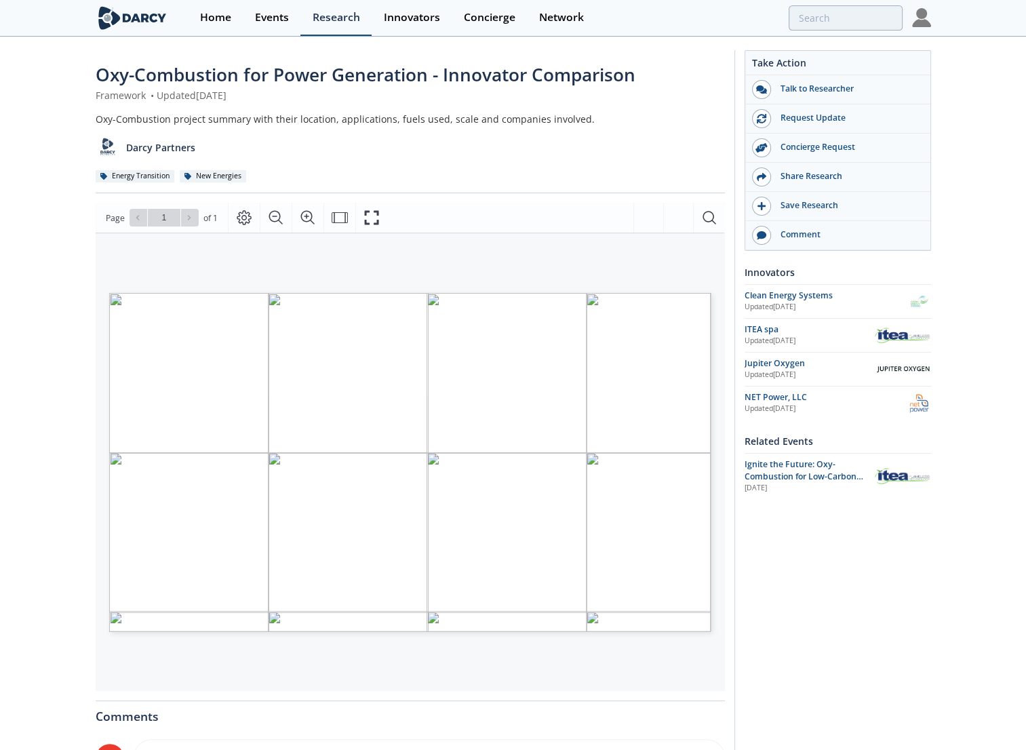  Describe the element at coordinates (803, 477) in the screenshot. I see `span: Ignite the Future: Oxy-Combustion for Low-Carbon Power` at that location.